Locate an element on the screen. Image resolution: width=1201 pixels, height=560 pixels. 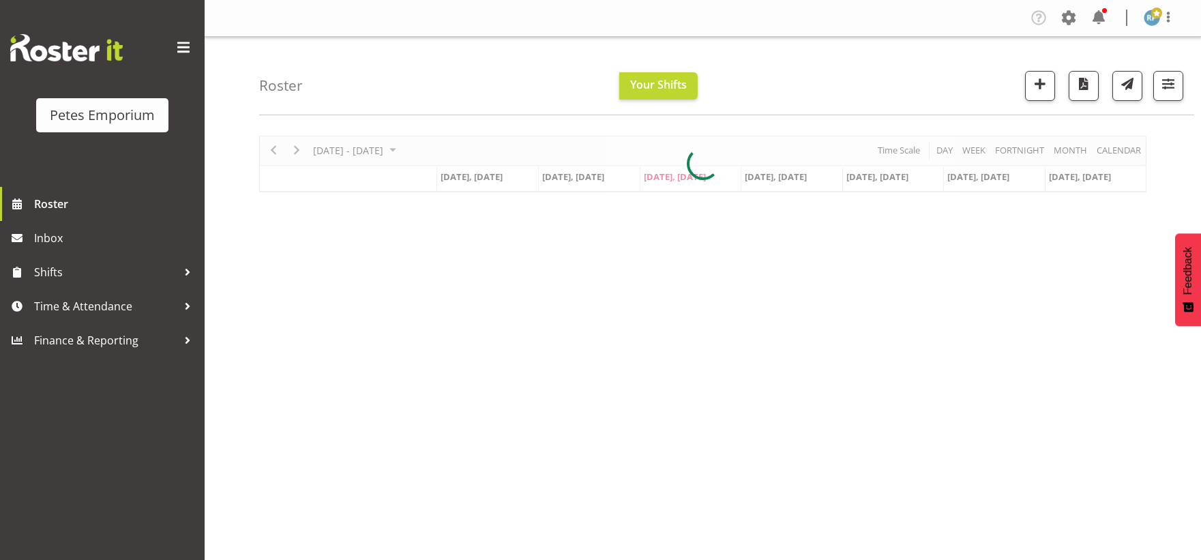
h4: Roster is located at coordinates (281, 85).